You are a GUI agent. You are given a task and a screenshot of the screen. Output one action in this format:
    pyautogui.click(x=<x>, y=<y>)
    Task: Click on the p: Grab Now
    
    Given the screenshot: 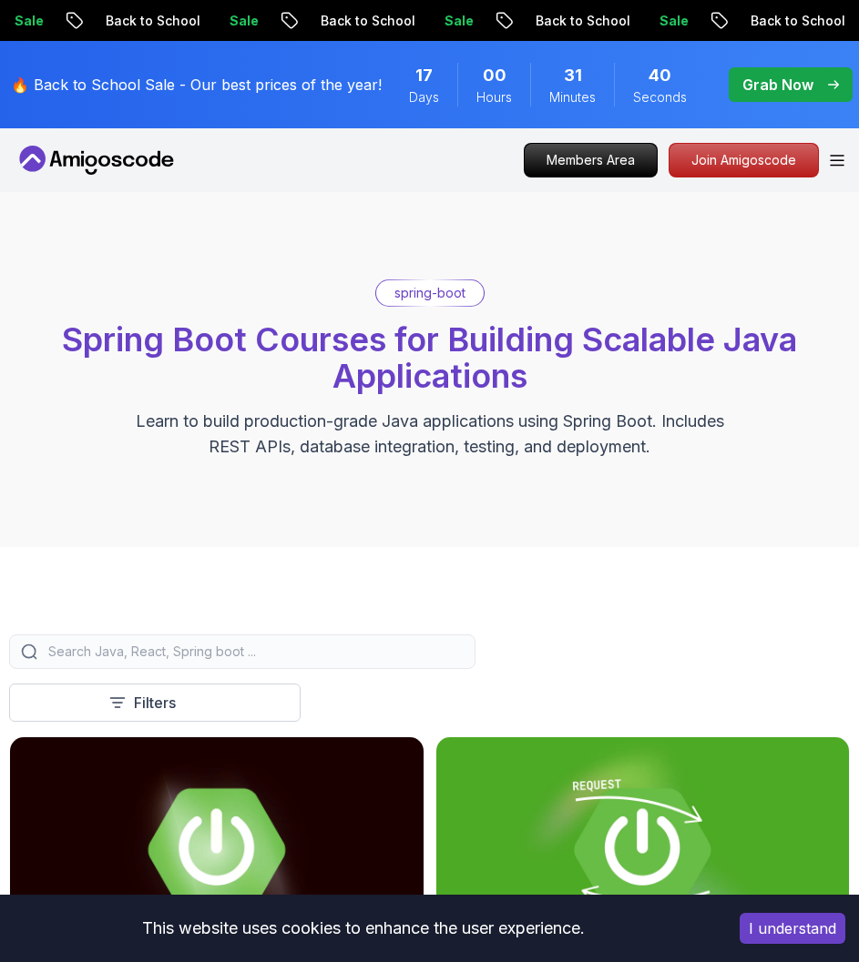 What is the action you would take?
    pyautogui.click(x=777, y=85)
    